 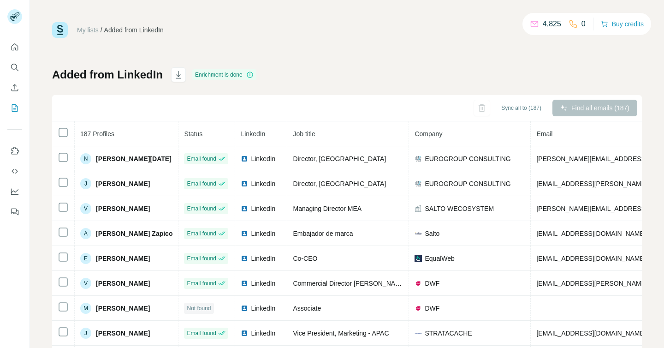 I want to click on button: Use Surfe on LinkedIn, so click(x=15, y=151).